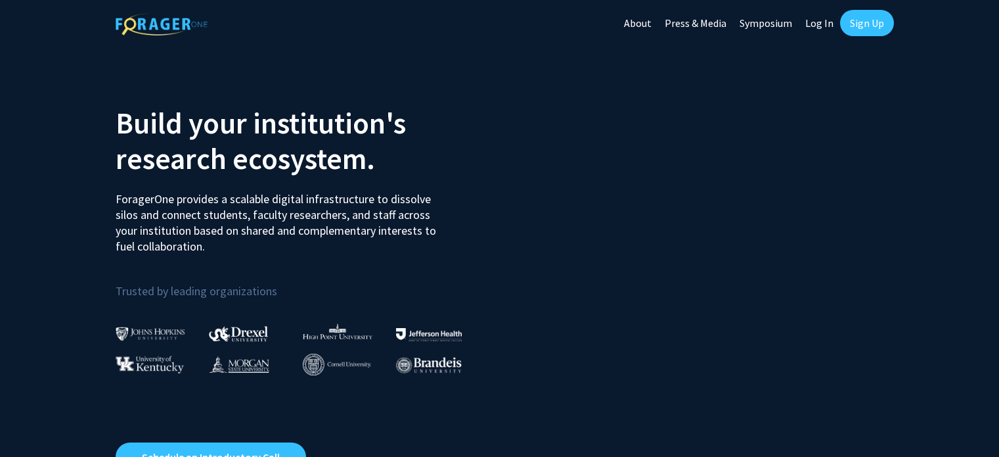 The height and width of the screenshot is (457, 999). I want to click on p: Trusted by leading organizations, so click(303, 283).